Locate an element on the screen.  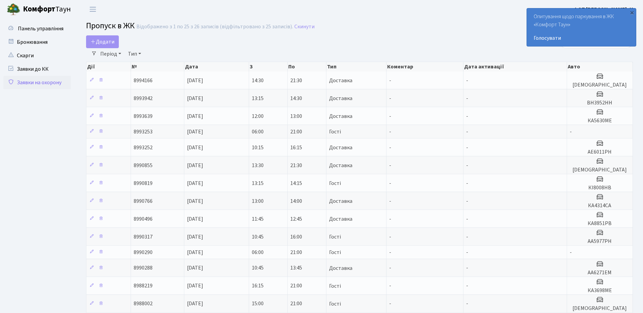
span: 8988219 is located at coordinates (143, 286).